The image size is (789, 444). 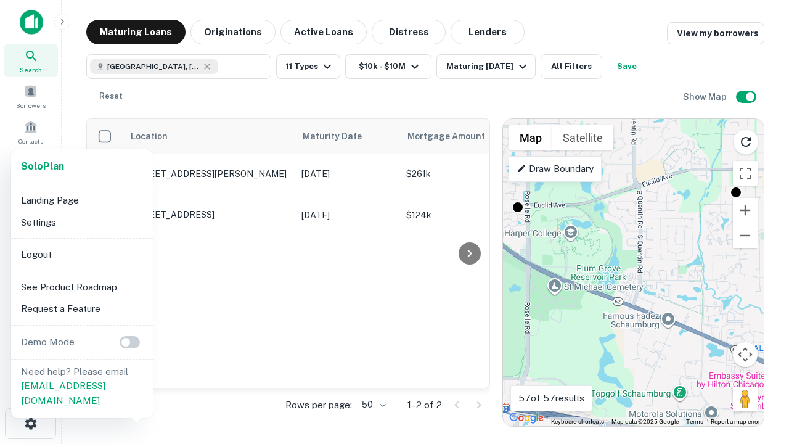 What do you see at coordinates (82, 287) in the screenshot?
I see `li: See Product Roadmap` at bounding box center [82, 287].